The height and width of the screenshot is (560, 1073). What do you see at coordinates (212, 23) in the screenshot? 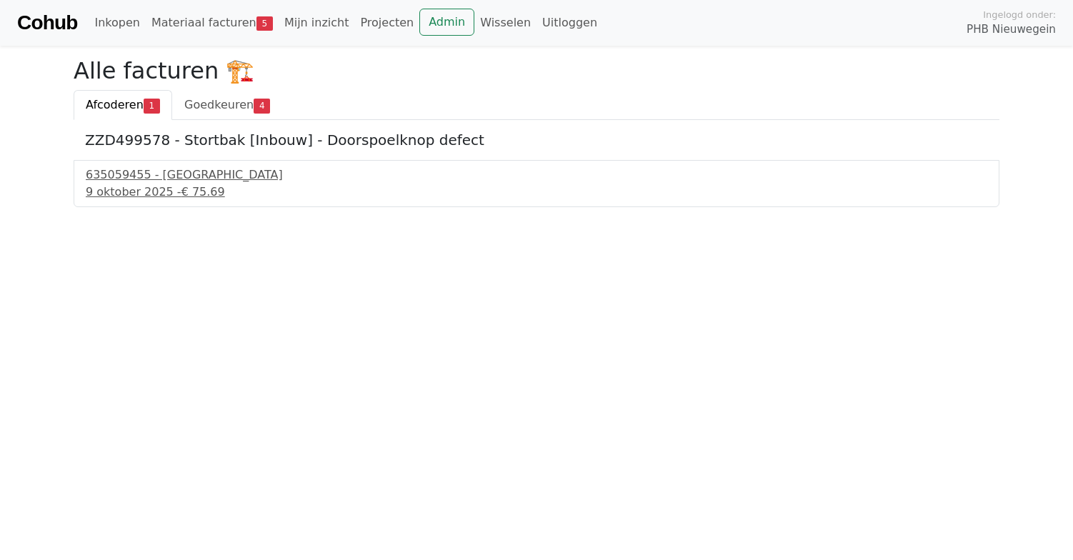
I see `a: Materiaal facturen5` at bounding box center [212, 23].